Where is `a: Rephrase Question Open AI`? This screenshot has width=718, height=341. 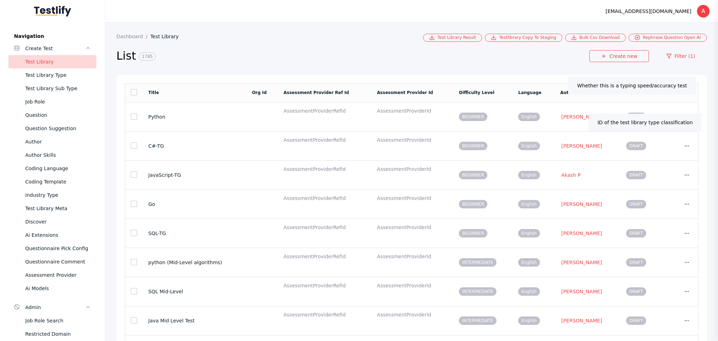
a: Rephrase Question Open AI is located at coordinates (667, 38).